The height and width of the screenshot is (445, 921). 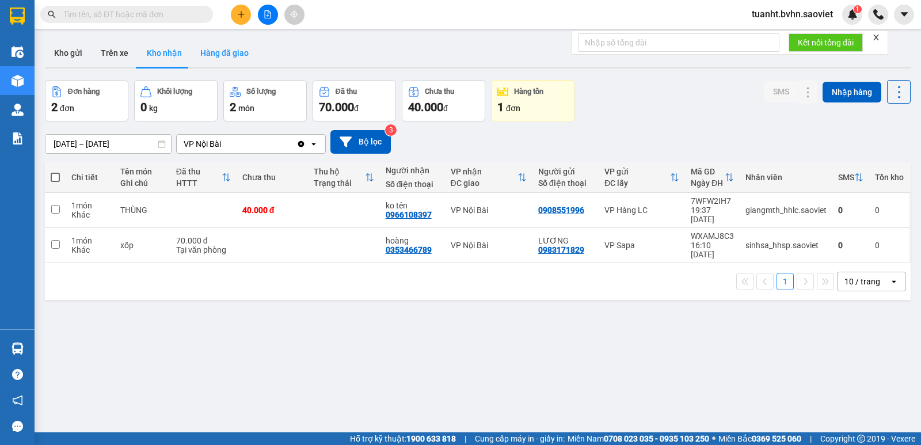 What do you see at coordinates (781, 92) in the screenshot?
I see `button: SMS` at bounding box center [781, 92].